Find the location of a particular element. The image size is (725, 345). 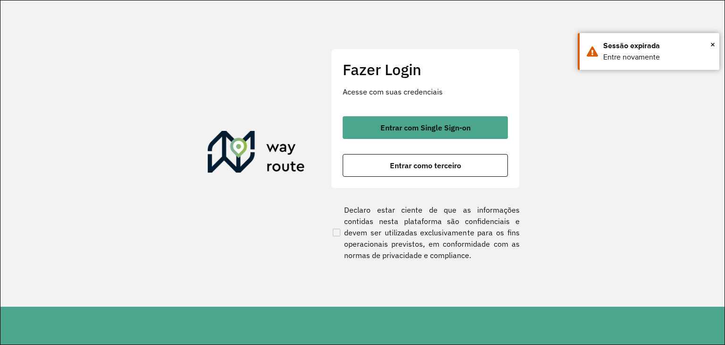

div: Sessão expirada is located at coordinates (658, 46).